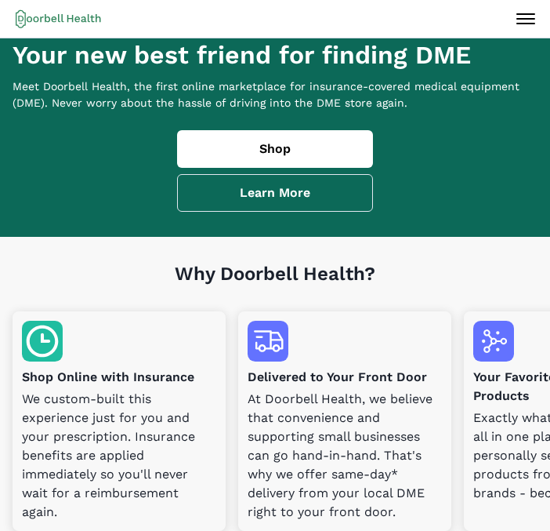  Describe the element at coordinates (275, 55) in the screenshot. I see `h1: Your new best friend for finding DME` at that location.